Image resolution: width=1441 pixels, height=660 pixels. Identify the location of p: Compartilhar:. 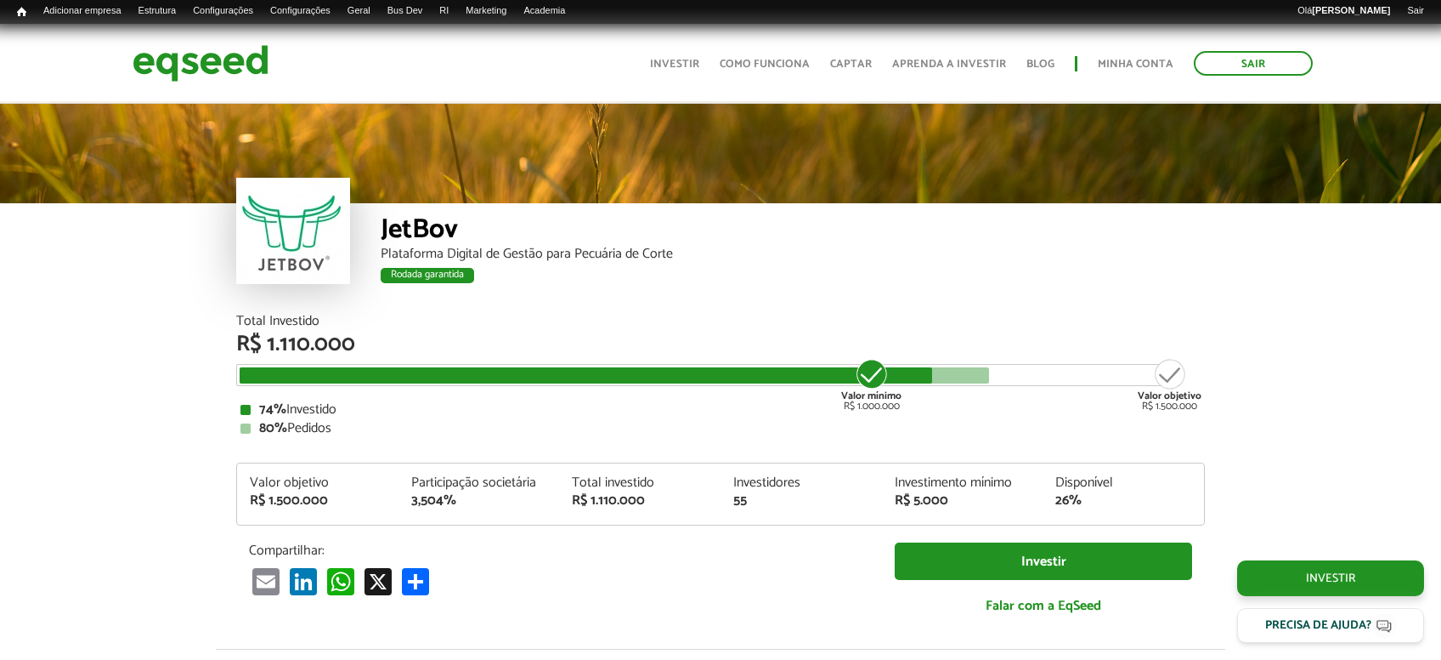
(559, 550).